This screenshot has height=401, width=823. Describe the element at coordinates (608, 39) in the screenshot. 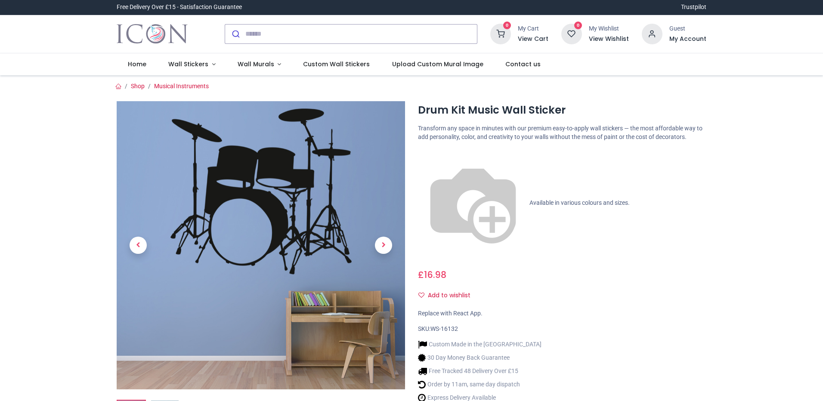

I see `a: View Wishlist` at that location.